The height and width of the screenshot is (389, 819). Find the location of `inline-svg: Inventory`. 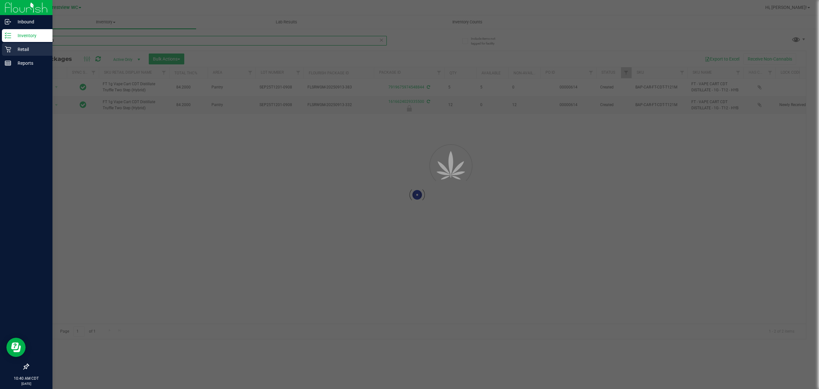

inline-svg: Inventory is located at coordinates (8, 36).